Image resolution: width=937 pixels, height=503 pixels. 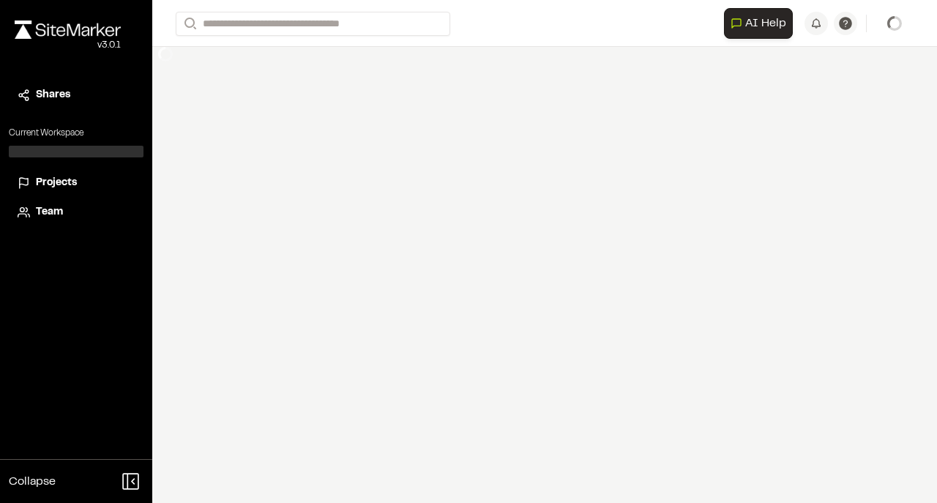 What do you see at coordinates (32, 482) in the screenshot?
I see `span: Collapse` at bounding box center [32, 482].